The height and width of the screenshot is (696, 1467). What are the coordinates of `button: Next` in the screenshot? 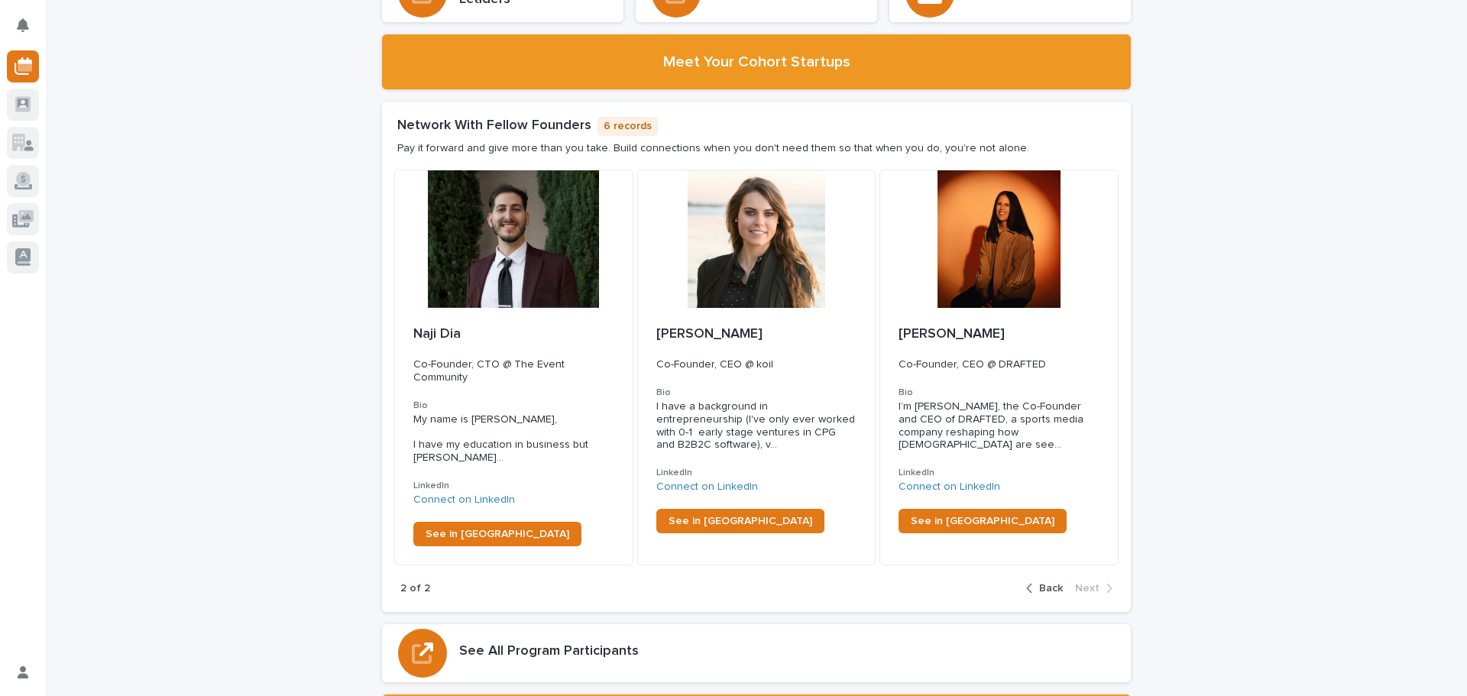 It's located at (1090, 588).